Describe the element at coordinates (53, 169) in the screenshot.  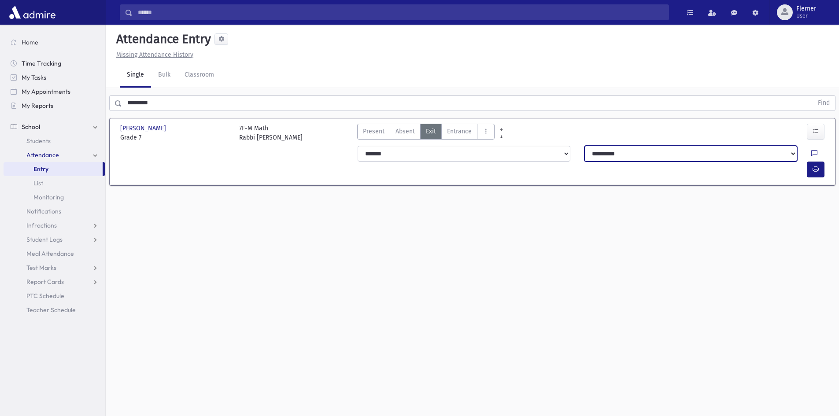
I see `a: Entry` at that location.